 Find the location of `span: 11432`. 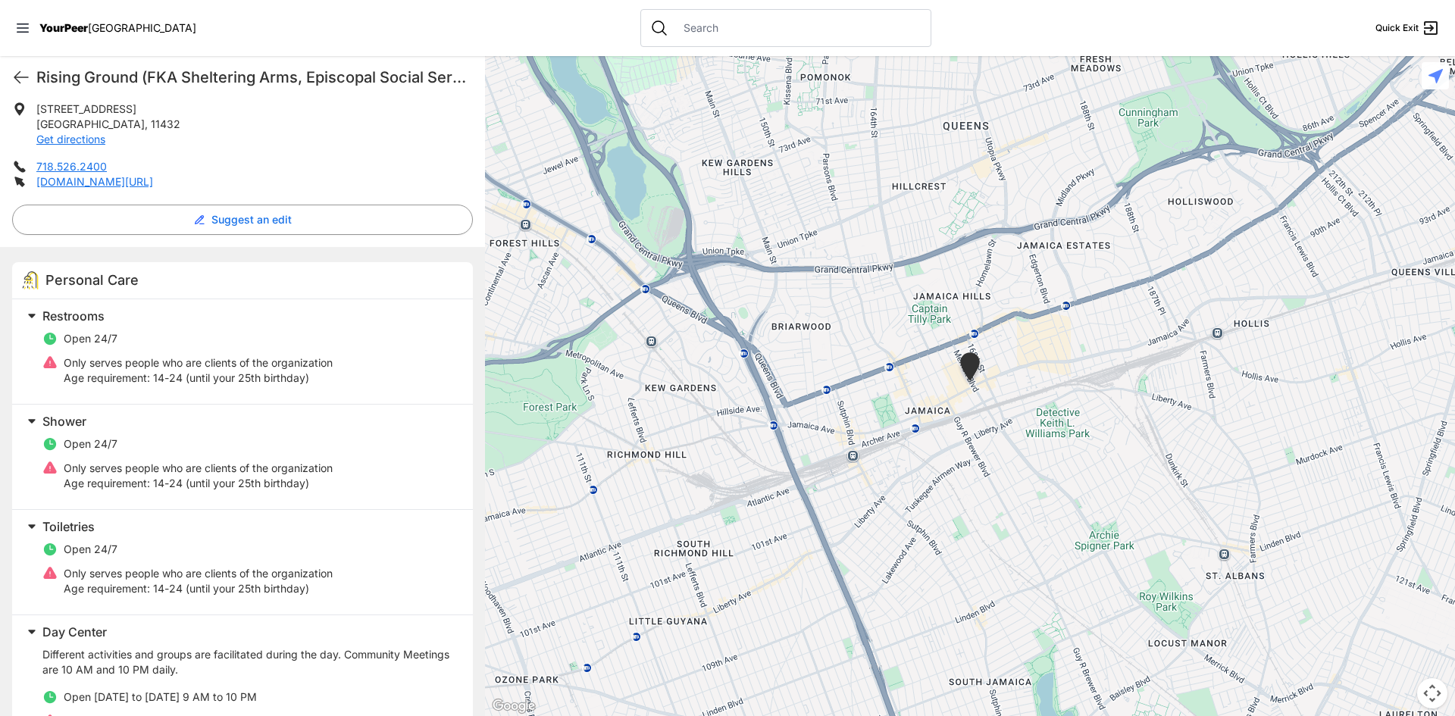

span: 11432 is located at coordinates (165, 124).